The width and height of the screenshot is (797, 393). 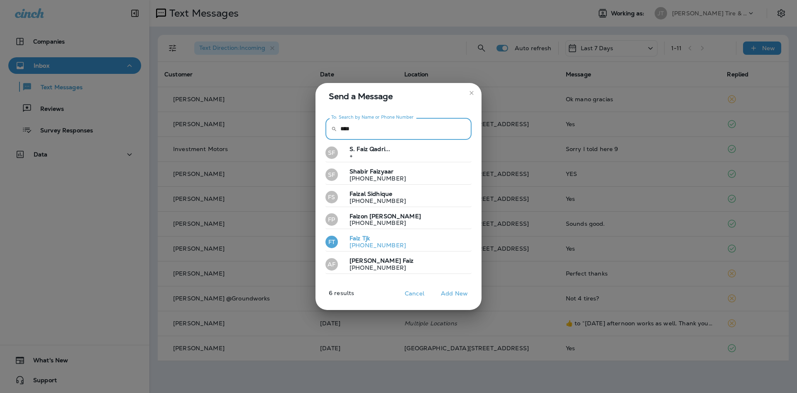 I want to click on button: close, so click(x=472, y=93).